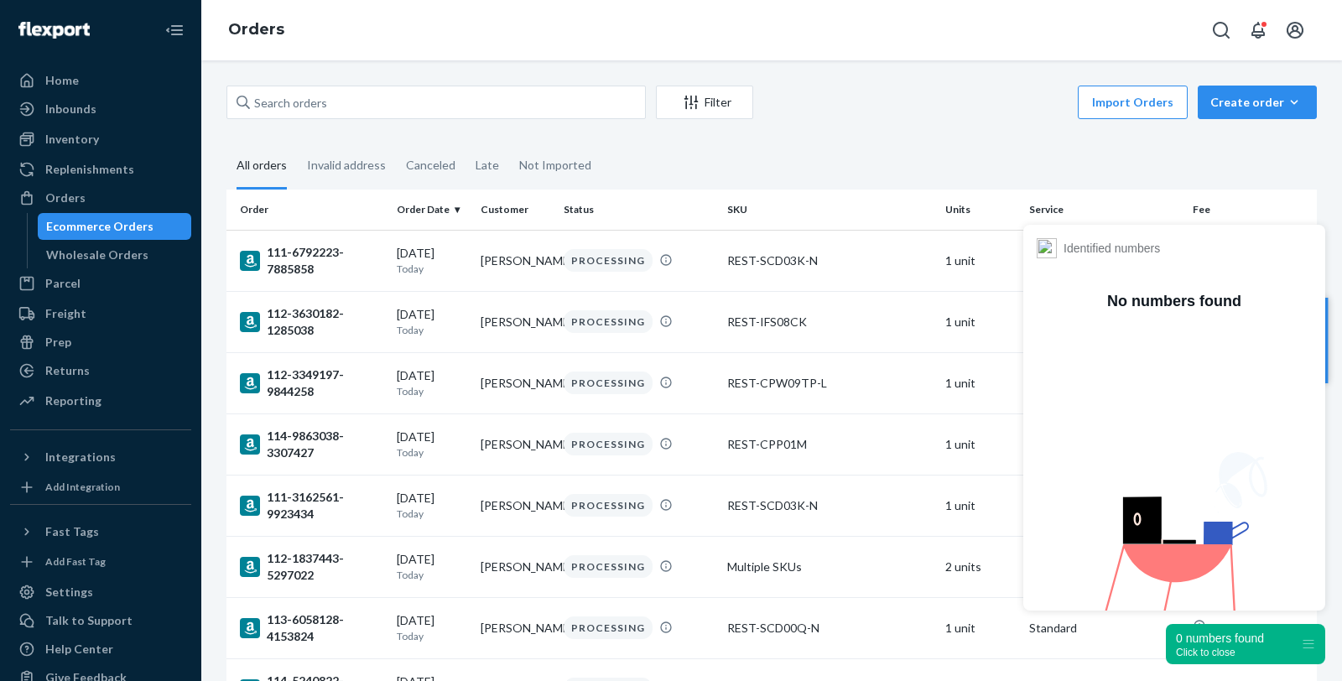 The height and width of the screenshot is (681, 1342). Describe the element at coordinates (555, 165) in the screenshot. I see `div: Not Imported` at that location.